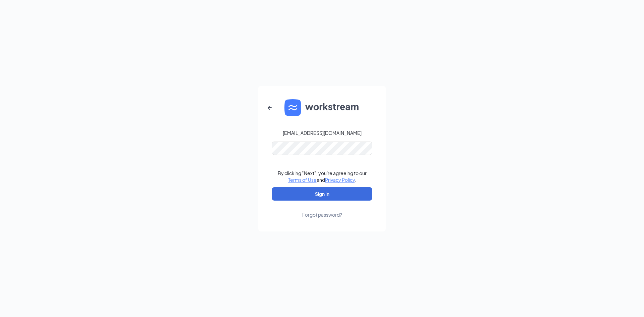 This screenshot has height=317, width=644. I want to click on button: ArrowLeftNew, so click(269, 108).